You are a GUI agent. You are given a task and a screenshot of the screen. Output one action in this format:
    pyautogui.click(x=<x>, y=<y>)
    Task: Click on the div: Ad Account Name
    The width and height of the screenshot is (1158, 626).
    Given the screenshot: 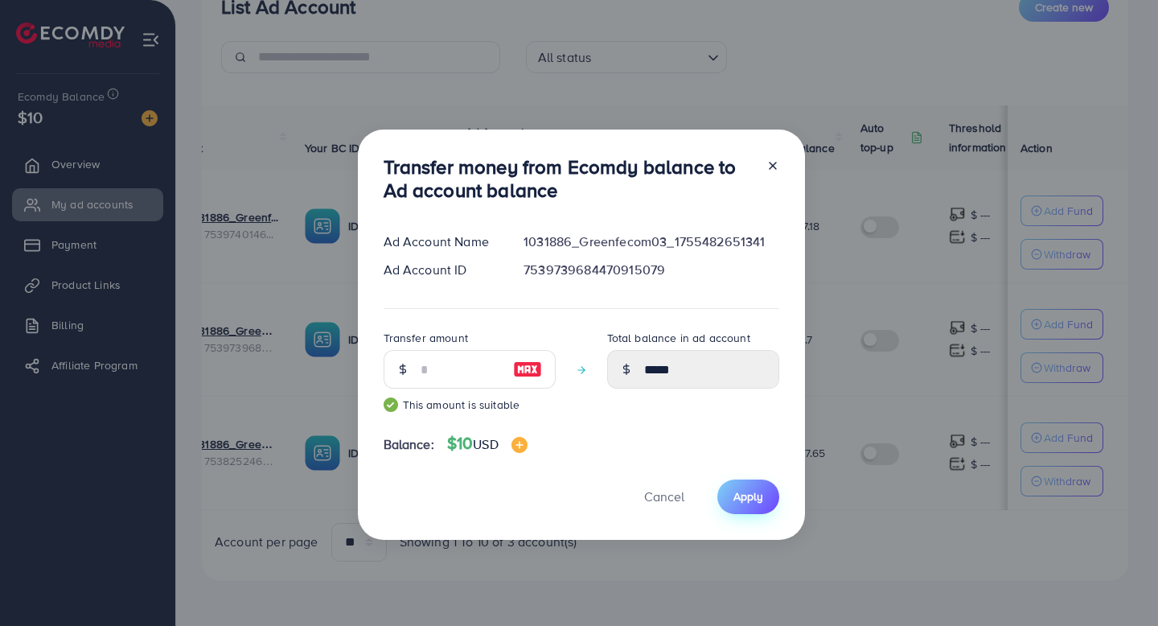 What is the action you would take?
    pyautogui.click(x=441, y=241)
    